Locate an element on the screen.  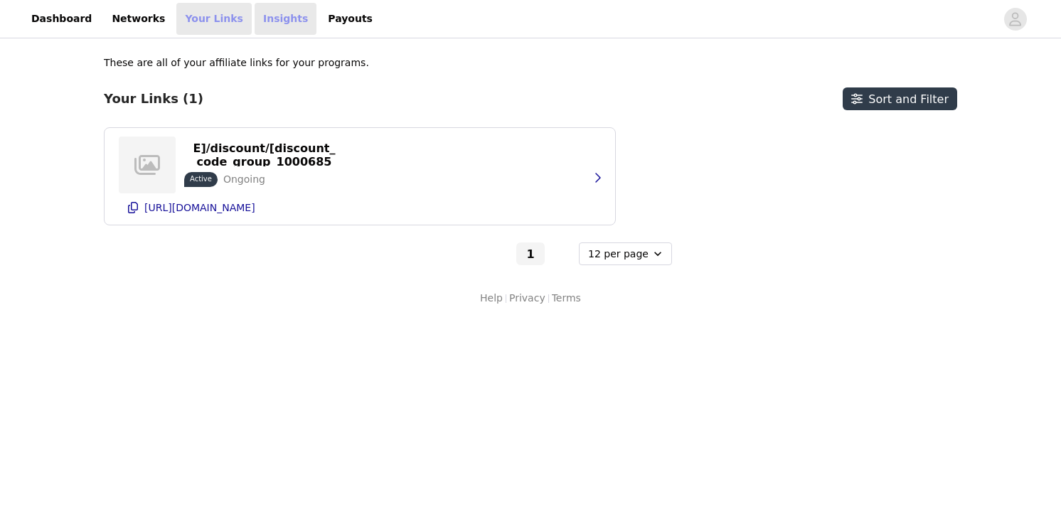
button: Go to next page is located at coordinates (562, 254).